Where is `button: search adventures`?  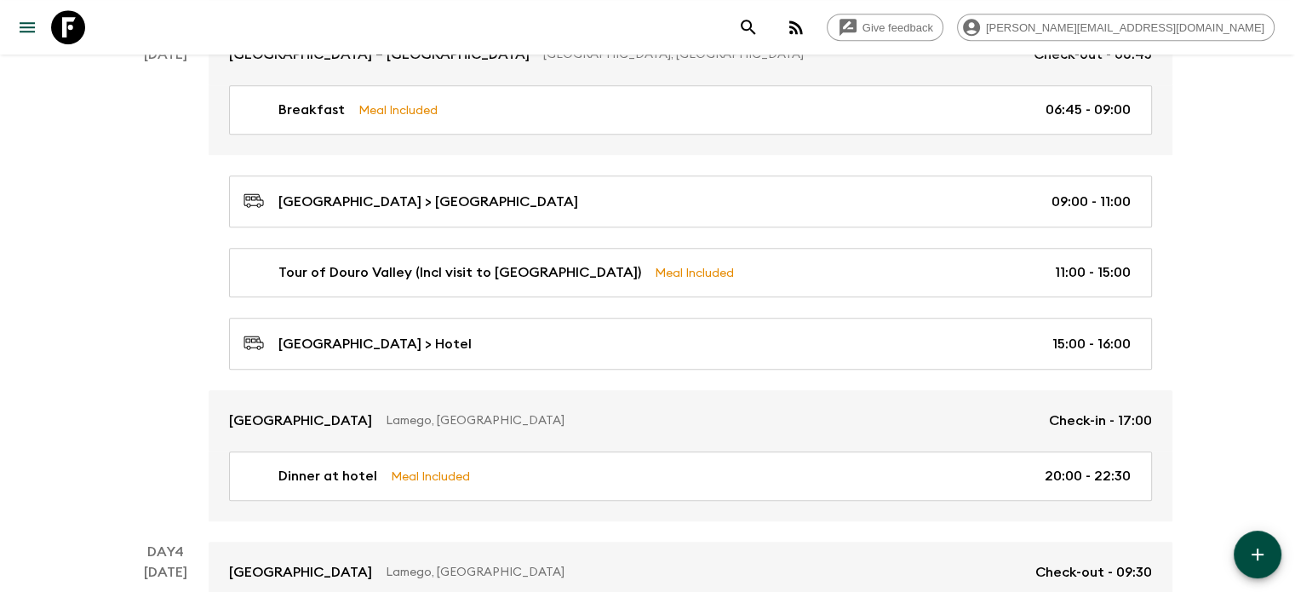
button: search adventures is located at coordinates (748, 27).